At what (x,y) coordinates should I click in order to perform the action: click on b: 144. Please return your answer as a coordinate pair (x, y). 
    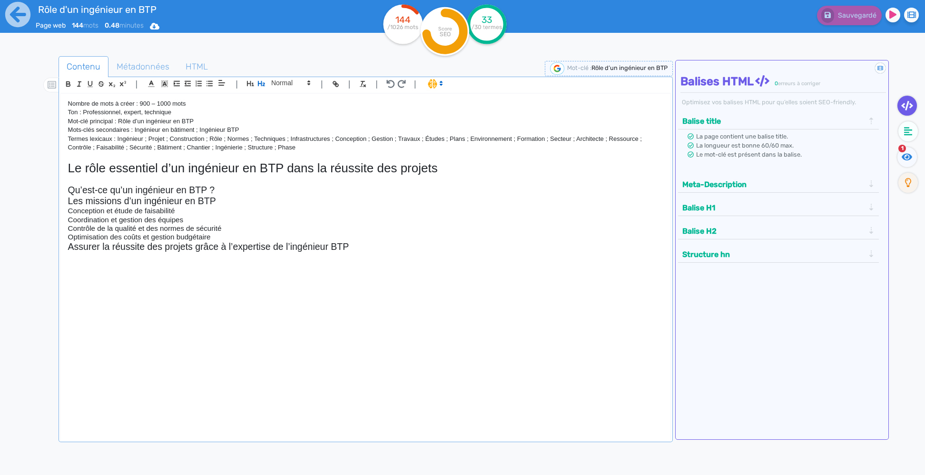
    Looking at the image, I should click on (78, 25).